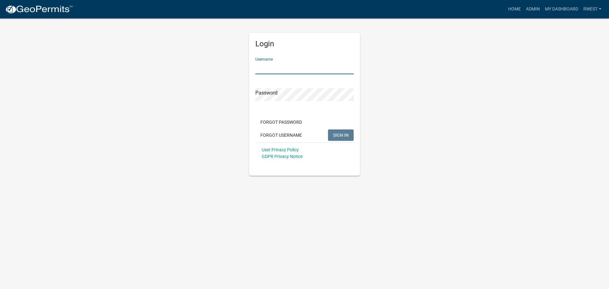  What do you see at coordinates (280, 150) in the screenshot?
I see `a: User Privacy Policy` at bounding box center [280, 150].